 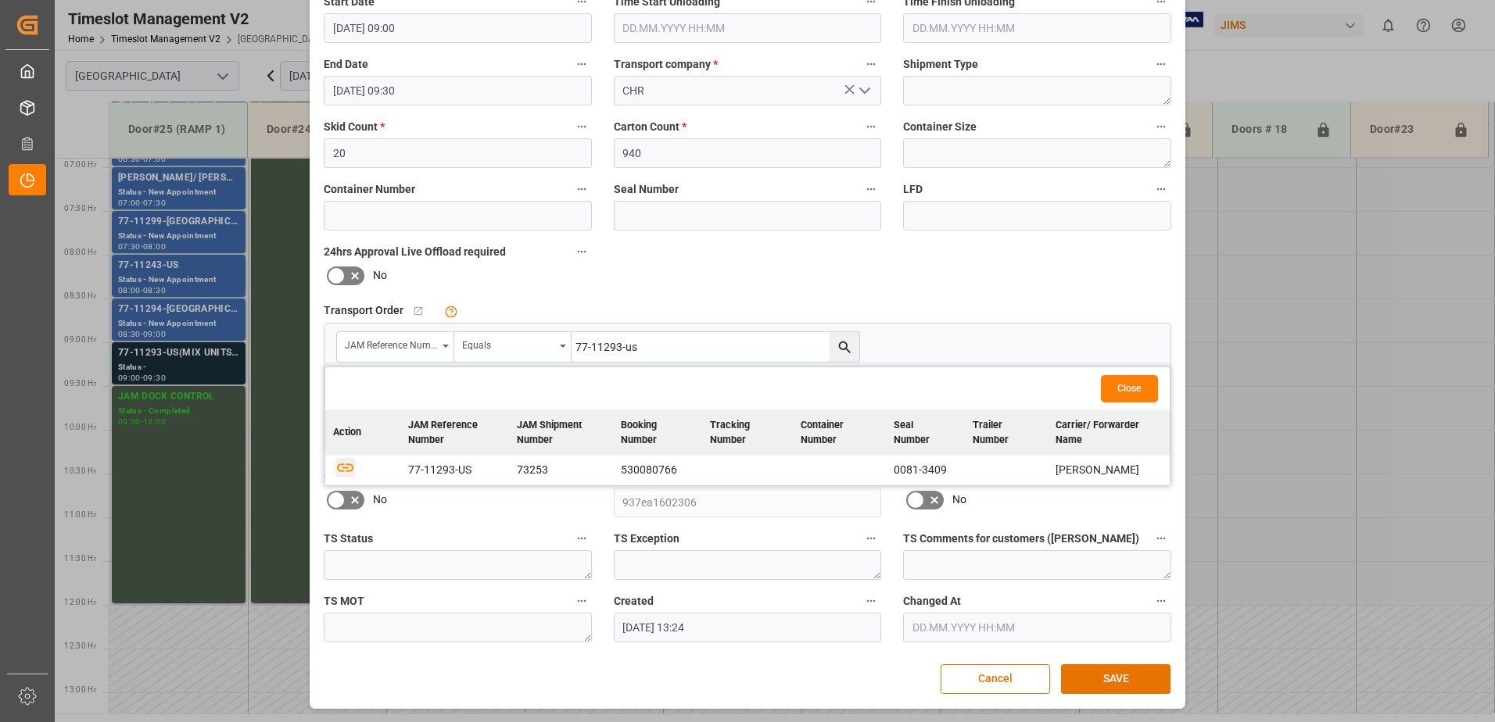 What do you see at coordinates (912, 189) in the screenshot?
I see `span: LFD` at bounding box center [912, 189].